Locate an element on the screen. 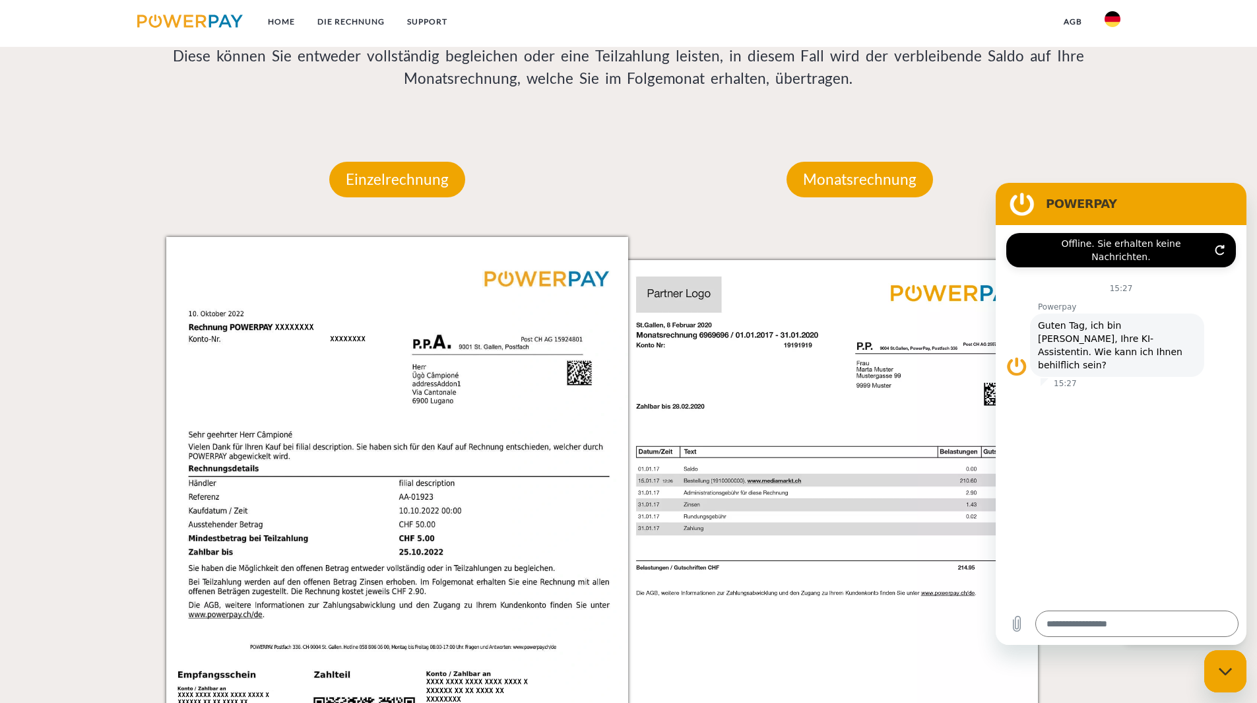 This screenshot has height=703, width=1257. p: Powerpay is located at coordinates (146, 124).